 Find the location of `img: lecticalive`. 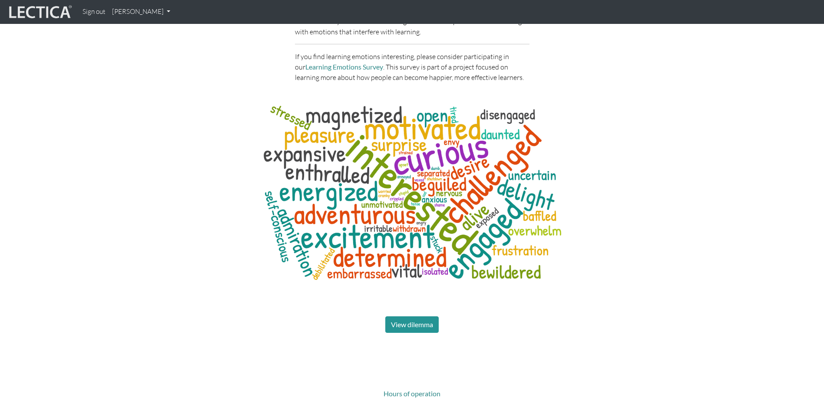

img: lecticalive is located at coordinates (40, 12).